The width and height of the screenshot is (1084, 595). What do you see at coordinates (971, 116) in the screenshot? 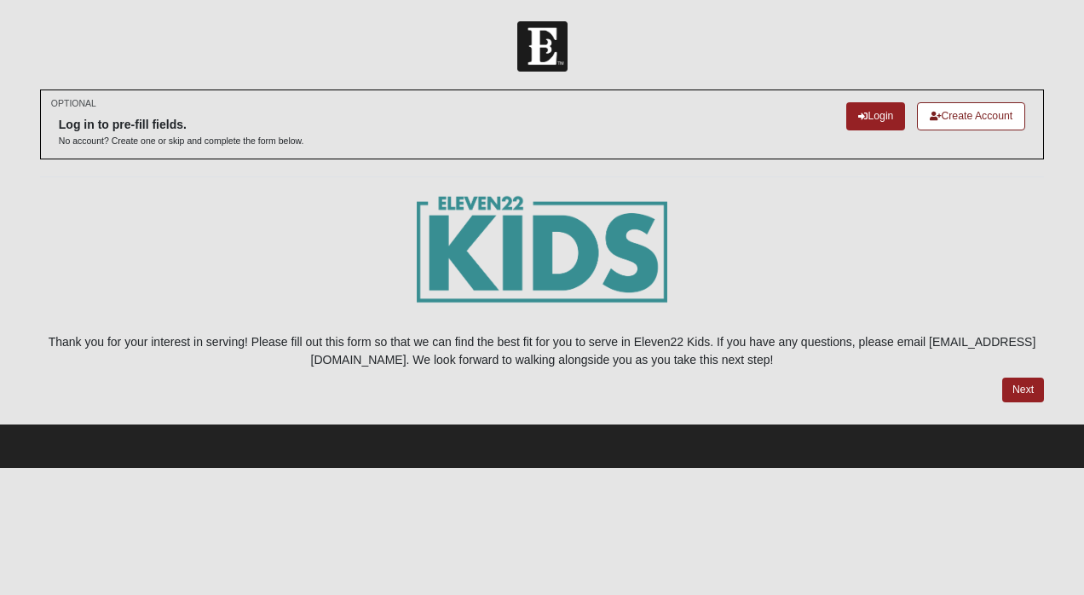
I see `a: Create Account` at bounding box center [971, 116].